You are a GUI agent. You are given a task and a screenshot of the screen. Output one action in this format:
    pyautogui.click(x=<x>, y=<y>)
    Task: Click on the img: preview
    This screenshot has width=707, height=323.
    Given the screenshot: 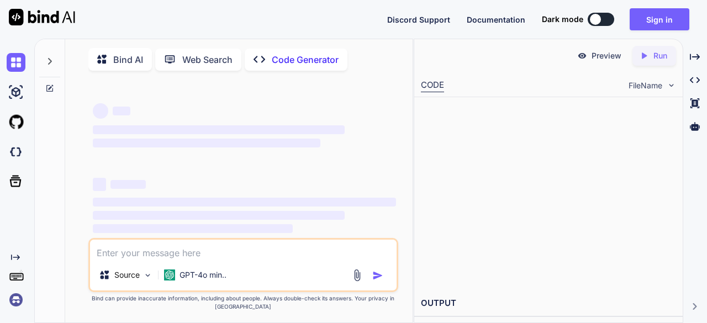 What is the action you would take?
    pyautogui.click(x=582, y=56)
    